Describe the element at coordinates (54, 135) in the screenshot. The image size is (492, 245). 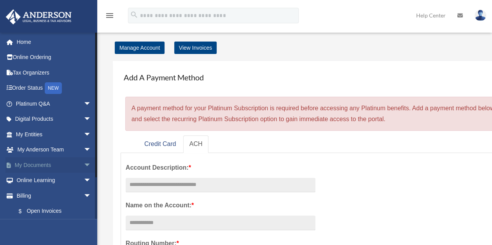
I see `a: My Entitiesarrow_drop_down` at that location.